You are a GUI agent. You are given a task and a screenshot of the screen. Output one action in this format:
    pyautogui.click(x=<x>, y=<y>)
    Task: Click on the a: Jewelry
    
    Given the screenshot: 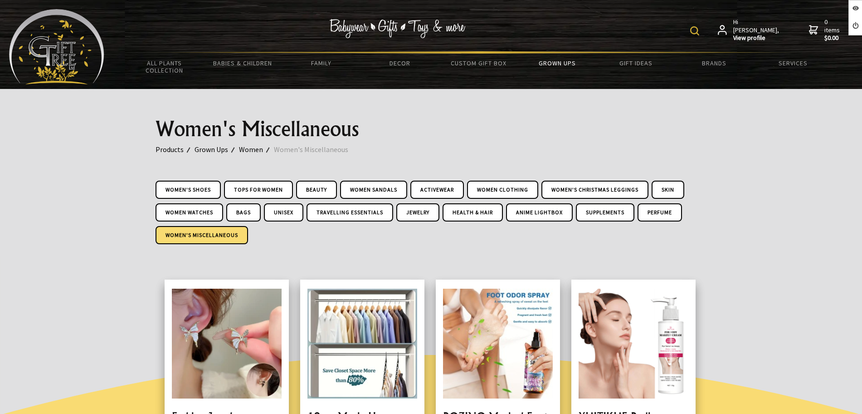 What is the action you would take?
    pyautogui.click(x=418, y=212)
    